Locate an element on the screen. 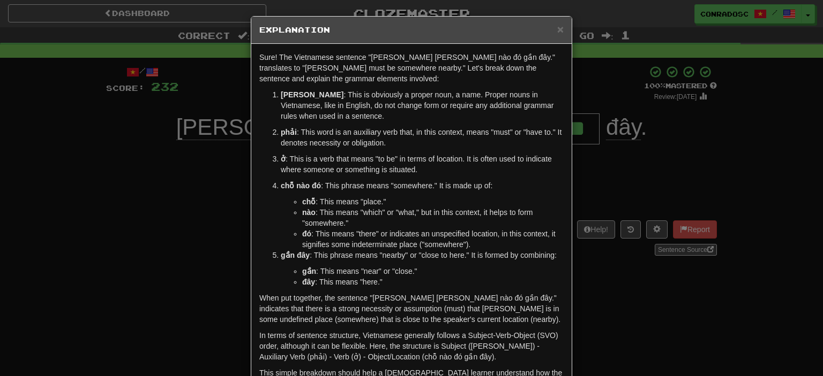 The height and width of the screenshot is (376, 823). p: : This is obviously a proper noun, a name. Proper nouns in Vietnamese, like in English, do not ch... is located at coordinates (422, 106).